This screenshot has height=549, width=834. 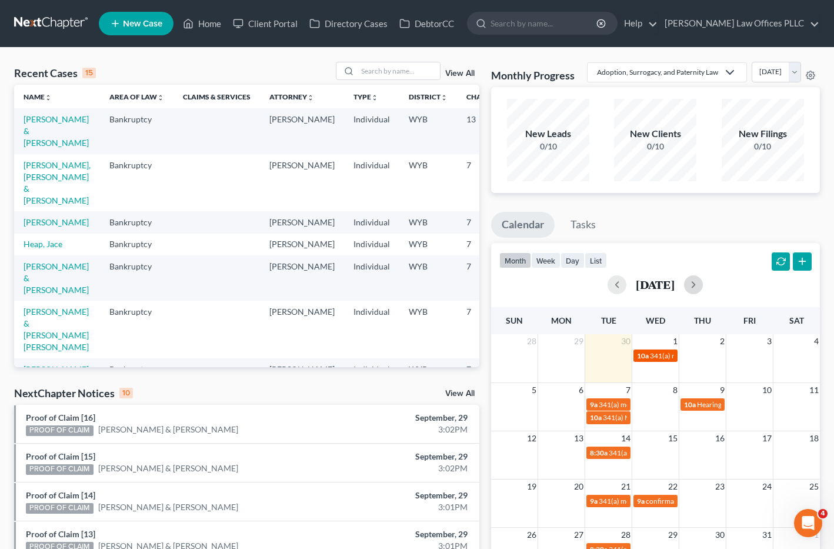 What do you see at coordinates (398, 507) in the screenshot?
I see `div: 3:01PM` at bounding box center [398, 507].